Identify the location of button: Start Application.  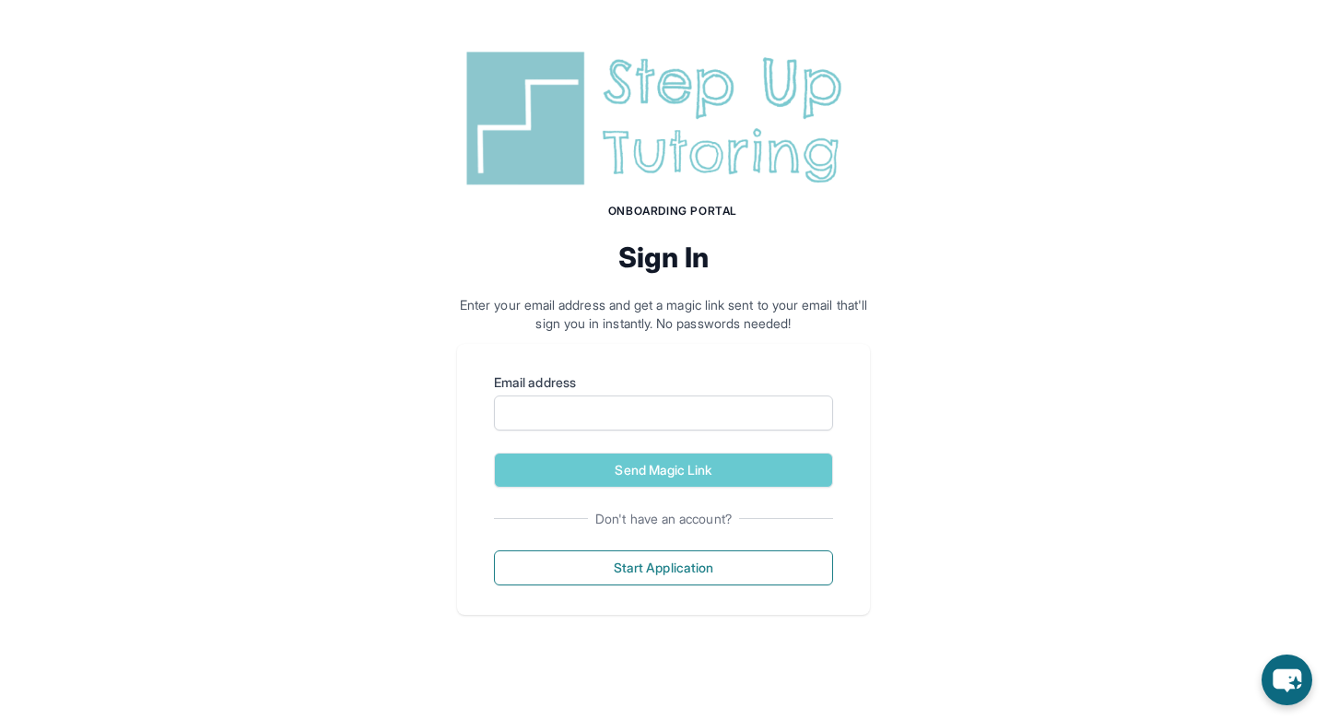
(664, 568).